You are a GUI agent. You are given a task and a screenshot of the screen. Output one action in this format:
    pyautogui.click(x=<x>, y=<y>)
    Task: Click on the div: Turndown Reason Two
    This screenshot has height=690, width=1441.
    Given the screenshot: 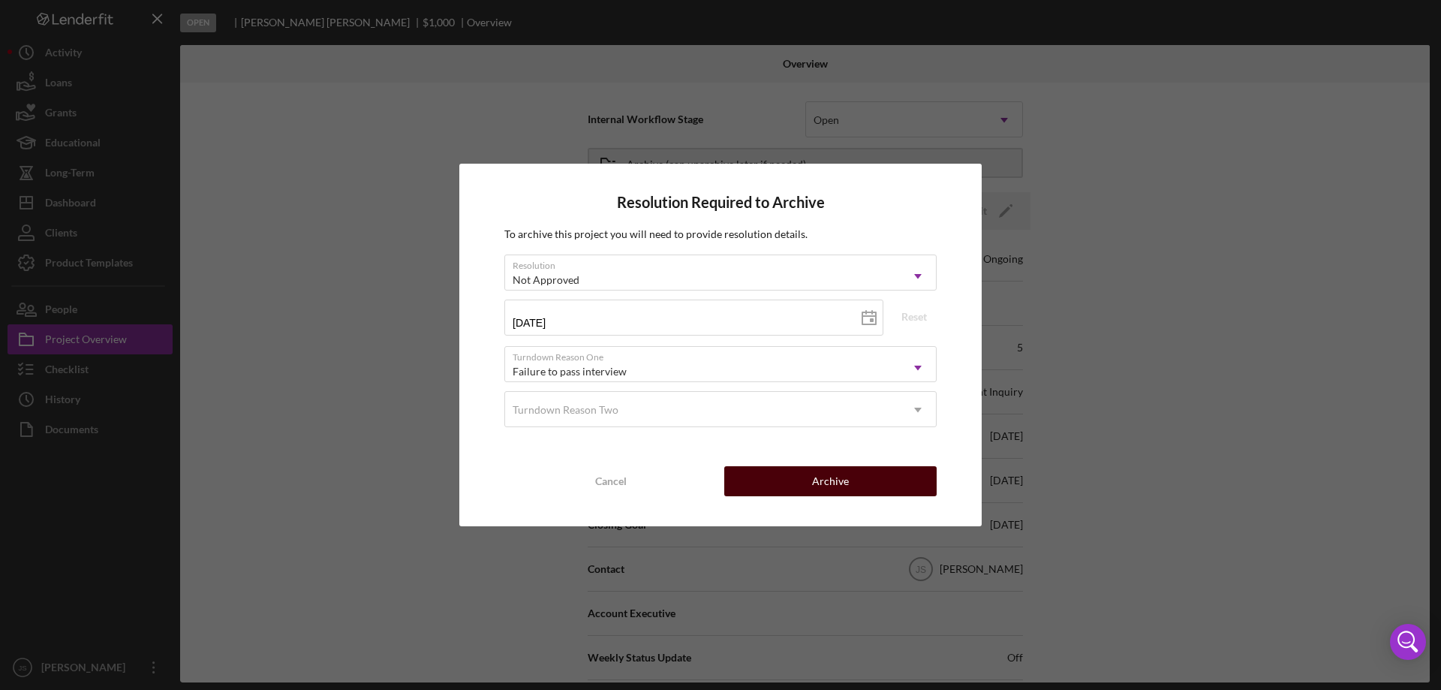 What is the action you would take?
    pyautogui.click(x=565, y=410)
    